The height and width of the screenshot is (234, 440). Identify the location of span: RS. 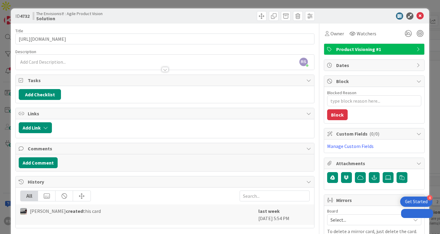
(304, 62).